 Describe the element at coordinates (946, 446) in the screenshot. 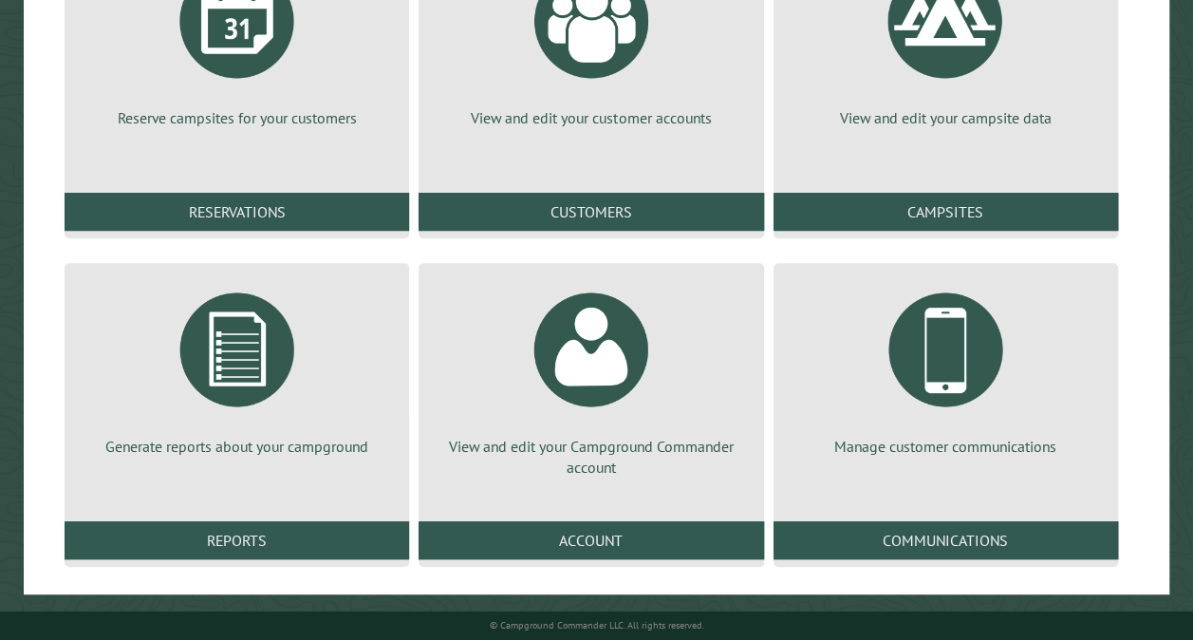

I see `p: Manage customer communications` at that location.